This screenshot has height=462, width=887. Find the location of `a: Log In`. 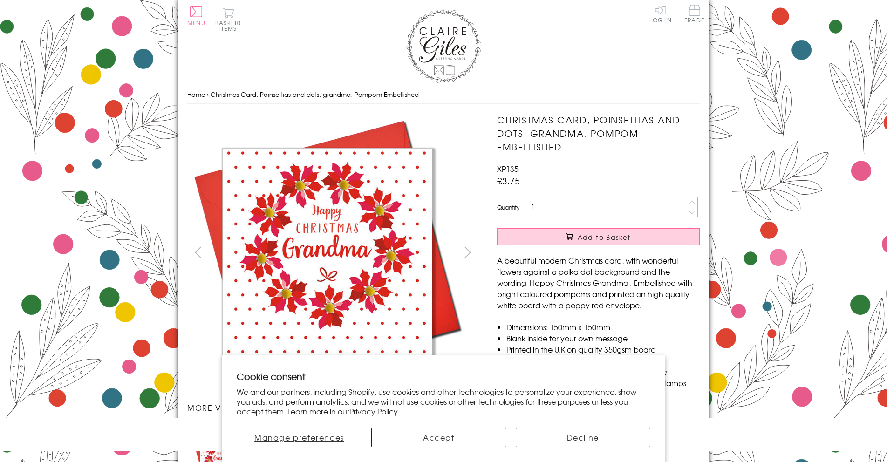

a: Log In is located at coordinates (661, 14).